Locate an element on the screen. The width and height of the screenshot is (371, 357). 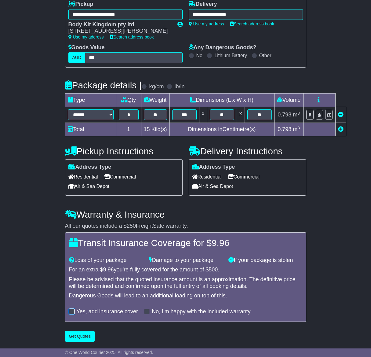
button: Get Quotes is located at coordinates (80, 336).